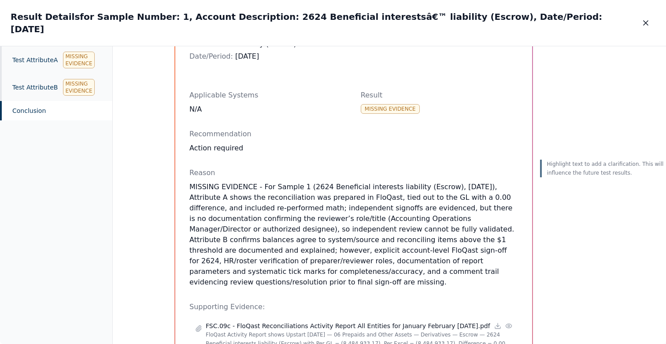 The image size is (666, 344). What do you see at coordinates (439, 95) in the screenshot?
I see `p: Result` at bounding box center [439, 95].